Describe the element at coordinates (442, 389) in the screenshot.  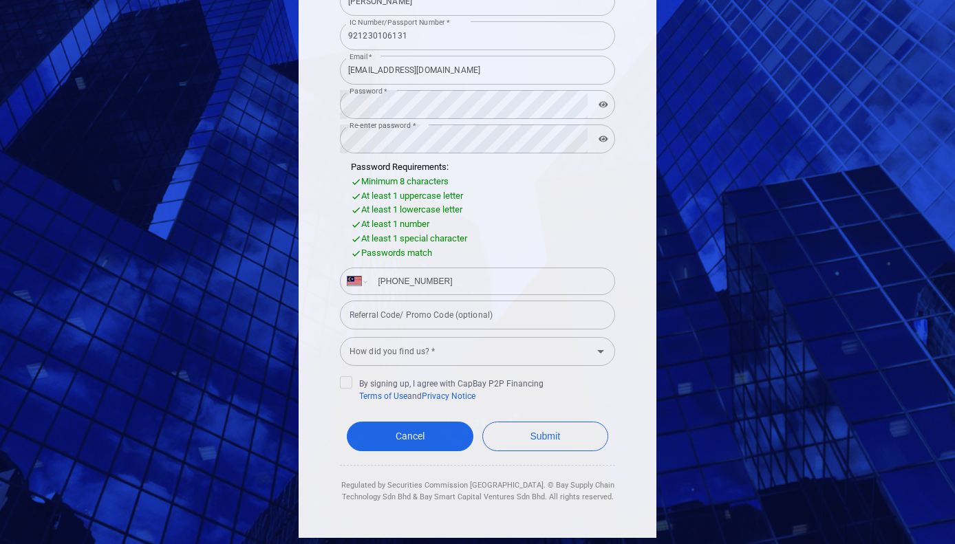
I see `span: By signing up, I agree with CapBay P2P Financing and` at that location.